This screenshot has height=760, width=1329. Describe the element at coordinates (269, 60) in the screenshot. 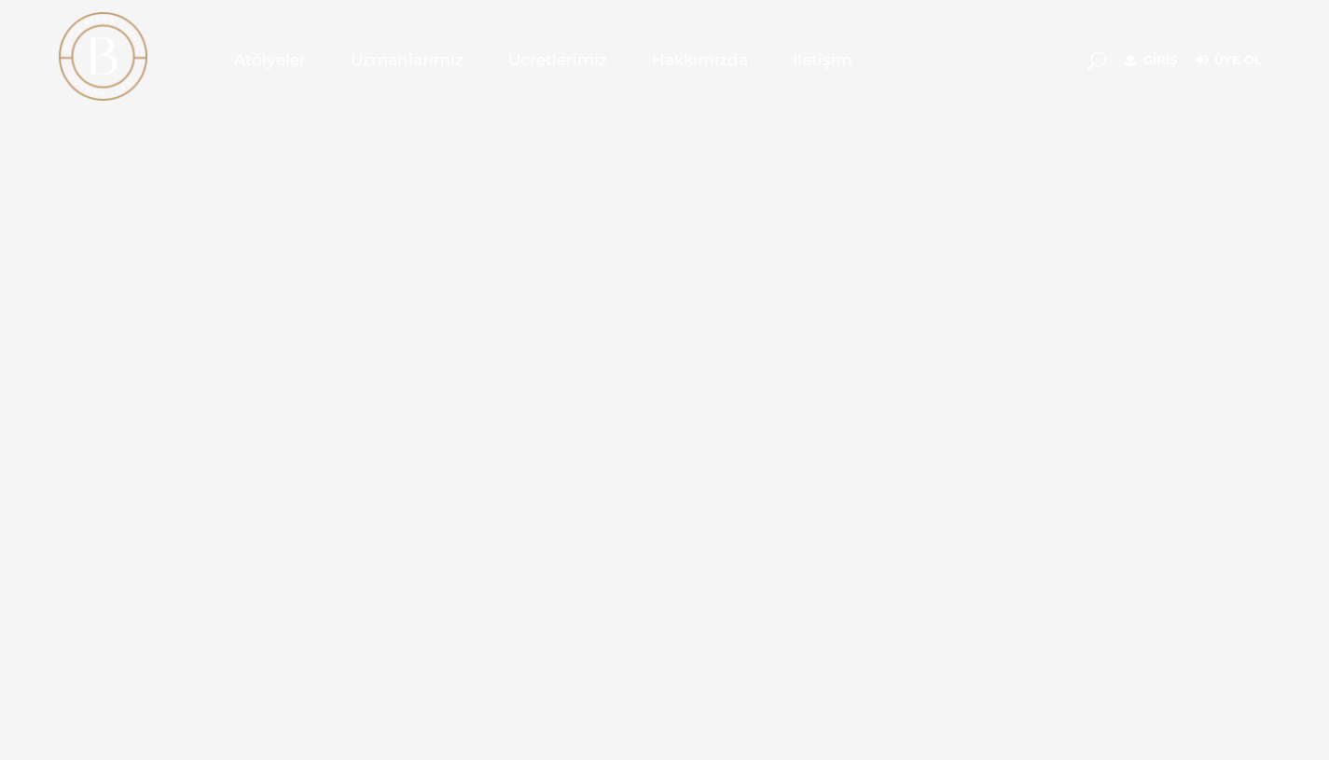

I see `span: Atölyeler` at that location.